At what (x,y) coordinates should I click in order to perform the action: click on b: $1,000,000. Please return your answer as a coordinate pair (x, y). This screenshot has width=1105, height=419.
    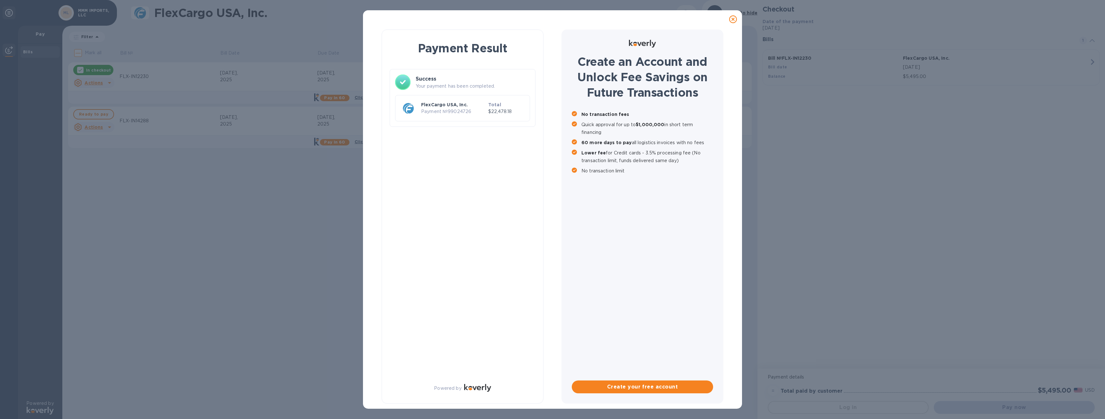
    Looking at the image, I should click on (650, 125).